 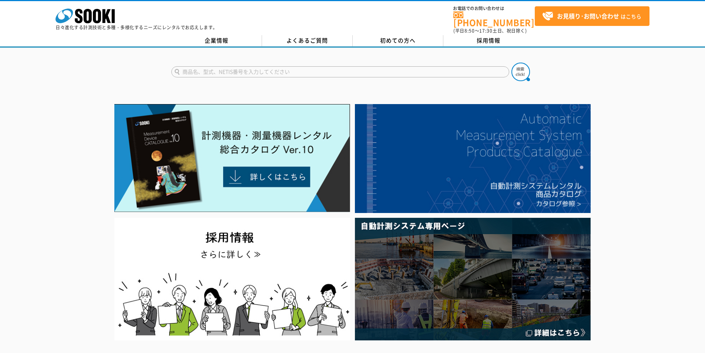 What do you see at coordinates (521, 72) in the screenshot?
I see `img: btn_search.png` at bounding box center [521, 72].